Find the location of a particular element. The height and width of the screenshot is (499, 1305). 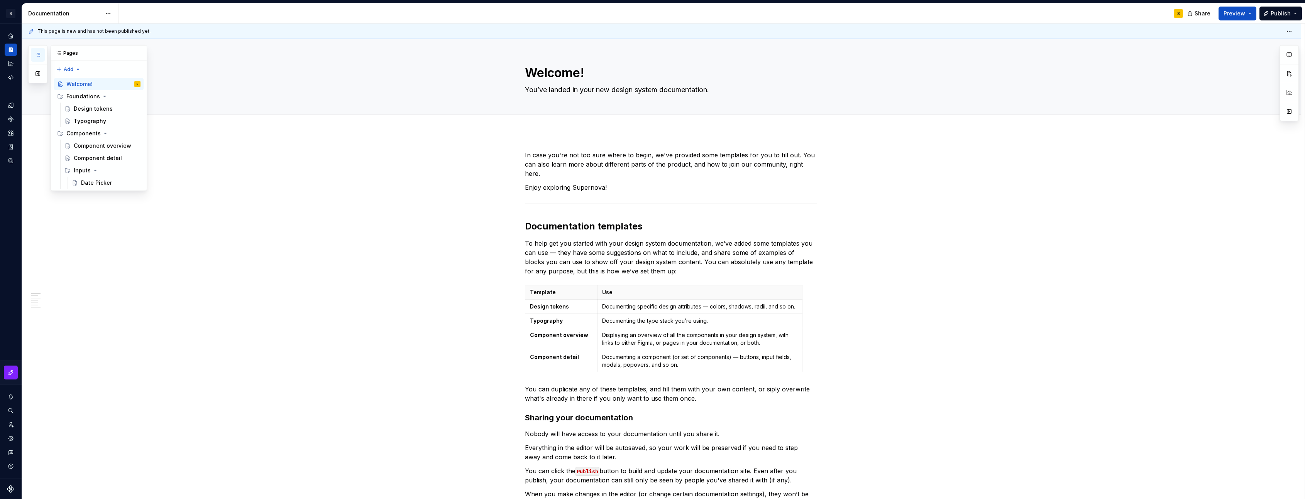

a: Typography is located at coordinates (102, 121).